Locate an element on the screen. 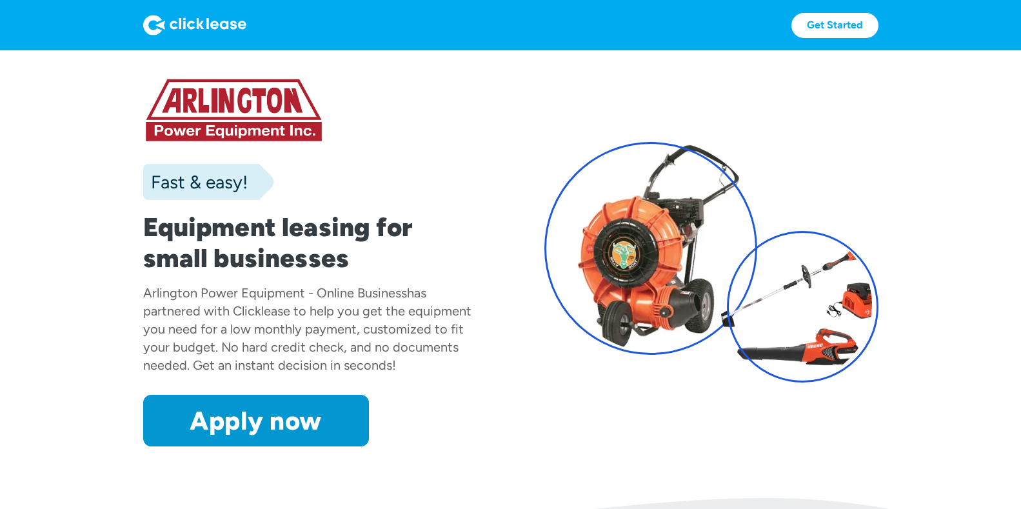 This screenshot has width=1021, height=509. div: Arlington Power Equipment - Online Business is located at coordinates (275, 293).